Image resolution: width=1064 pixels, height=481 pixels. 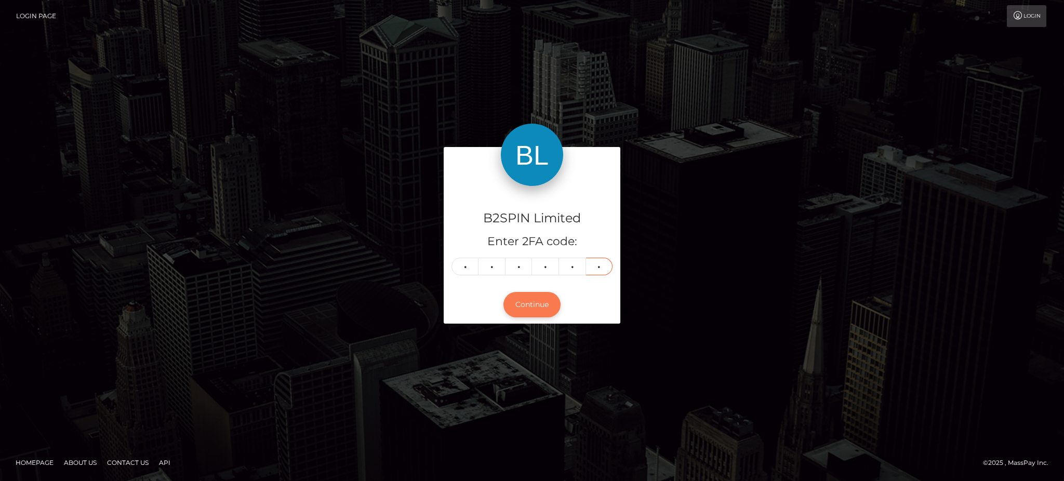 I want to click on a: Login, so click(x=1027, y=16).